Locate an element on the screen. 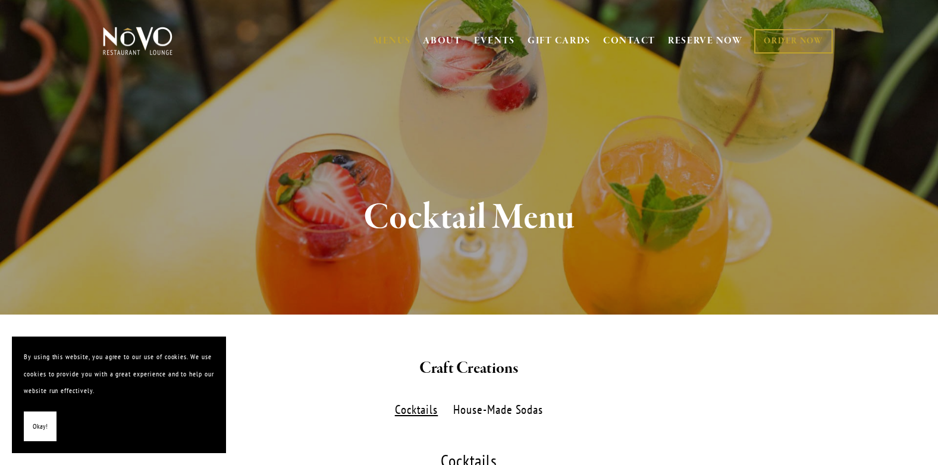  section: Cookie banner is located at coordinates (119, 395).